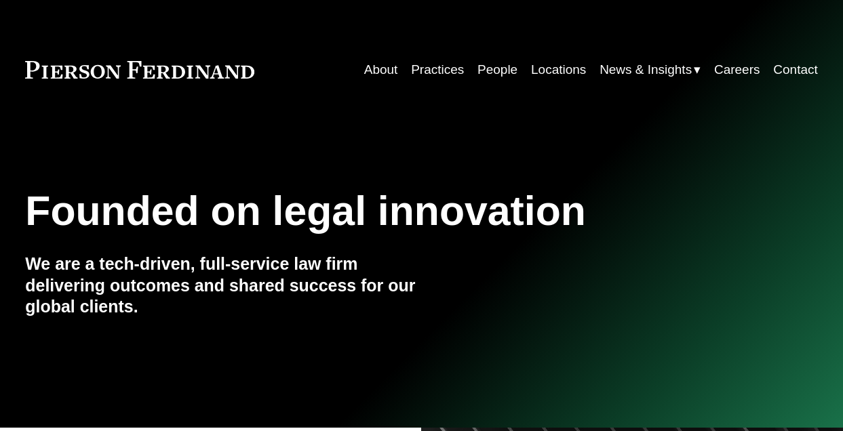 Image resolution: width=843 pixels, height=431 pixels. Describe the element at coordinates (381, 70) in the screenshot. I see `a: About` at that location.